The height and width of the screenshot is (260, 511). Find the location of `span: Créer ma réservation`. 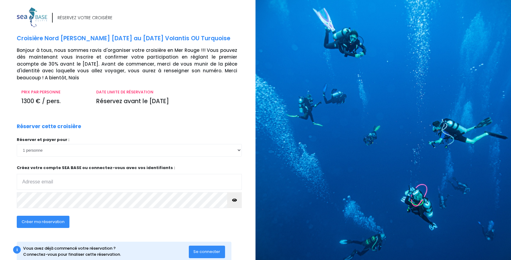

span: Créer ma réservation is located at coordinates (43, 221).